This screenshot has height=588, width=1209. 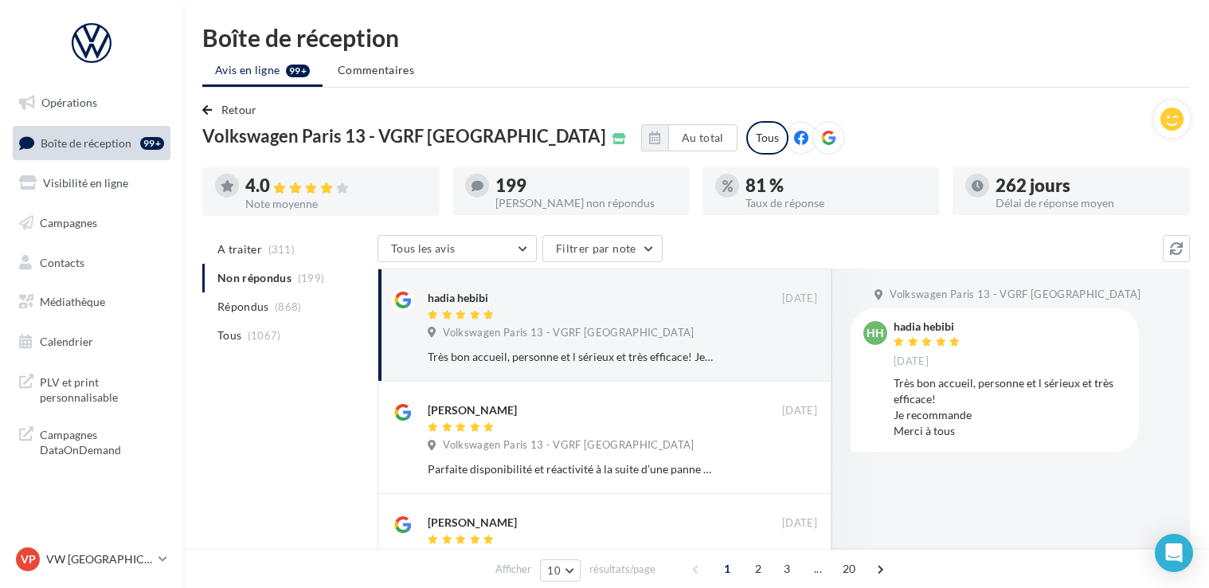 I want to click on div: 199, so click(x=586, y=186).